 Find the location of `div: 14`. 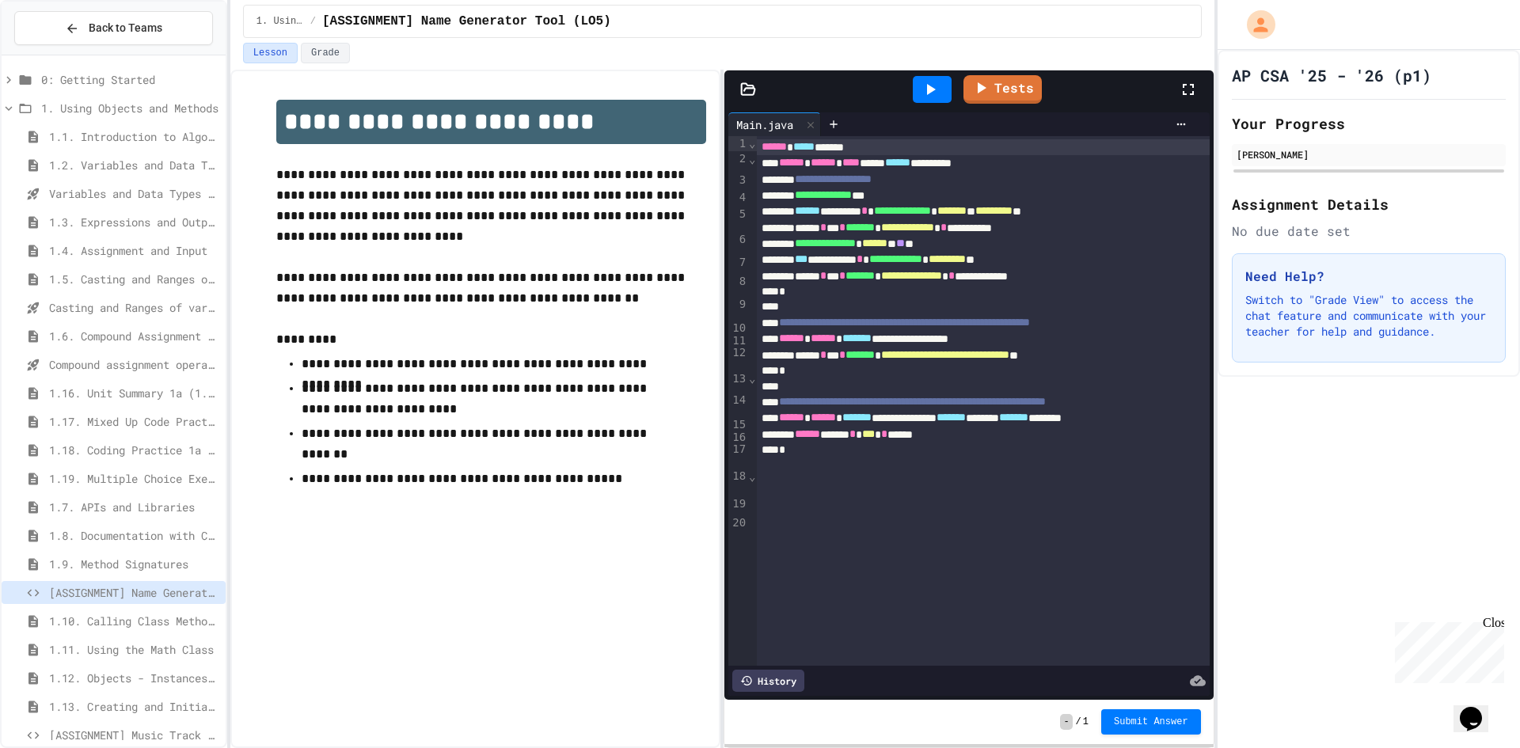

div: 14 is located at coordinates (738, 405).